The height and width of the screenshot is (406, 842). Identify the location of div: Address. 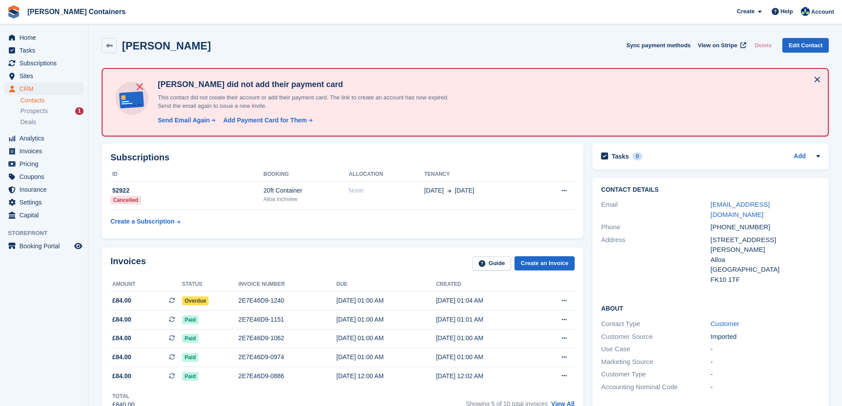
(656, 260).